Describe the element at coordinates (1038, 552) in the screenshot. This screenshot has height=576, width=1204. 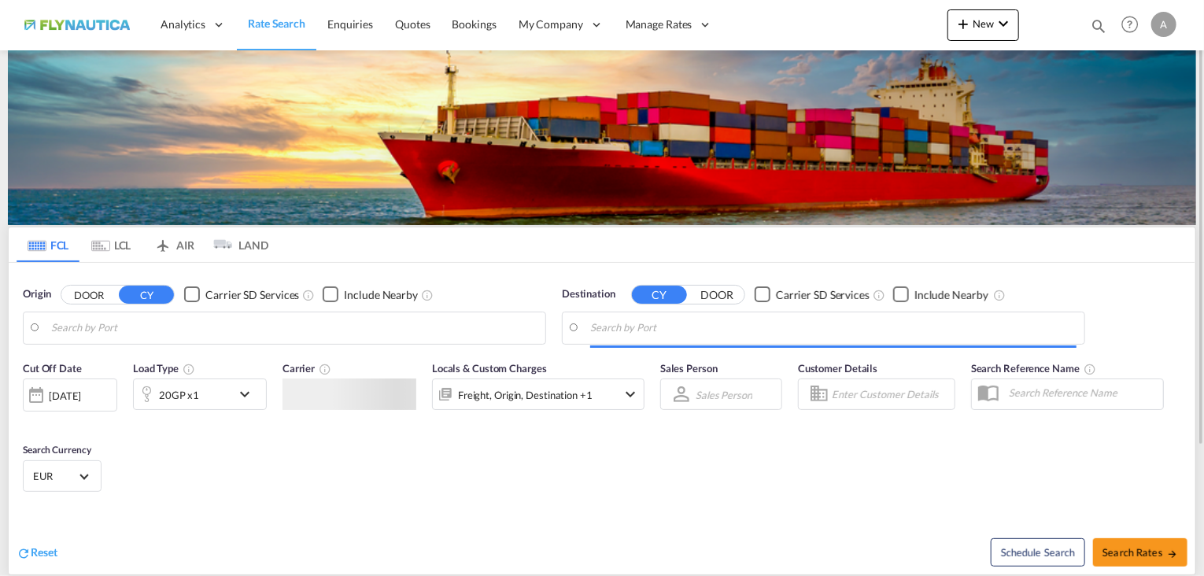
I see `button: Note: By default Schedule search will only considerorigin ports, destination ports and cut off da...` at that location.